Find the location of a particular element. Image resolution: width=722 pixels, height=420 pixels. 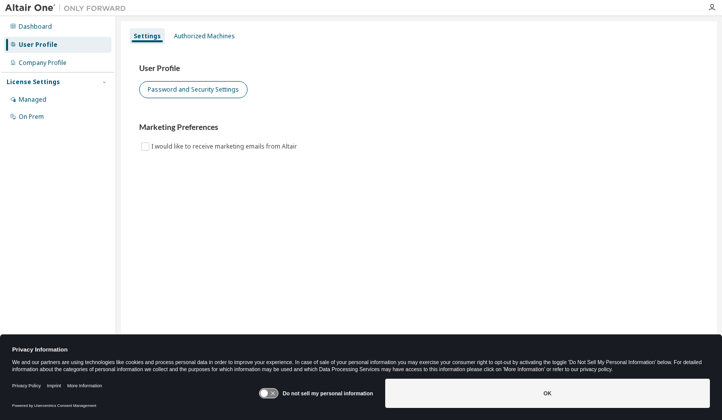

h3: User Profile is located at coordinates (419, 69).